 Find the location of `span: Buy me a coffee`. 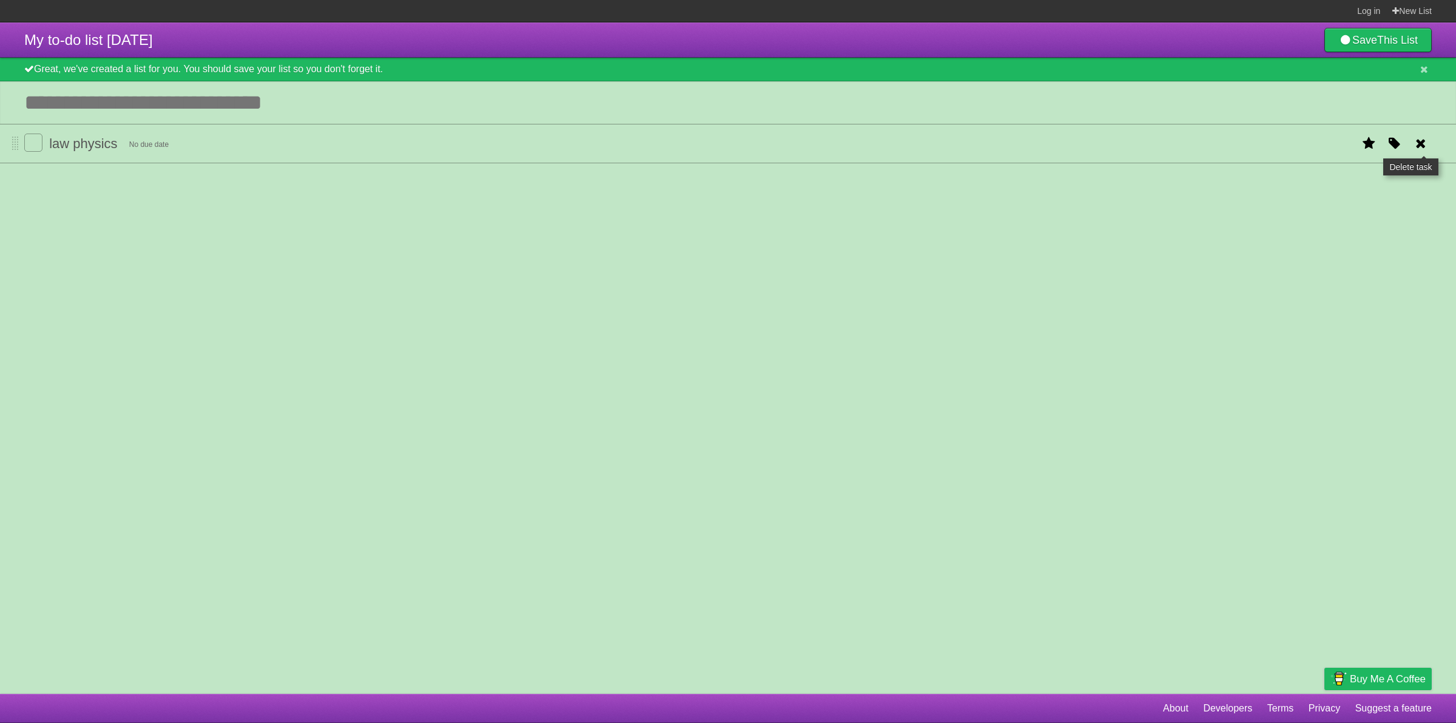

span: Buy me a coffee is located at coordinates (1388, 678).